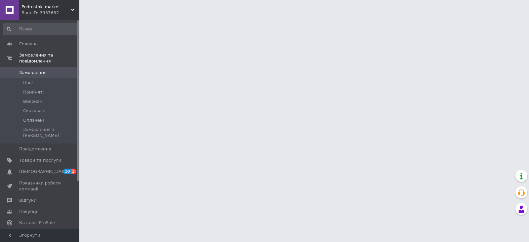 The height and width of the screenshot is (242, 529). What do you see at coordinates (35, 149) in the screenshot?
I see `span: Повідомлення` at bounding box center [35, 149].